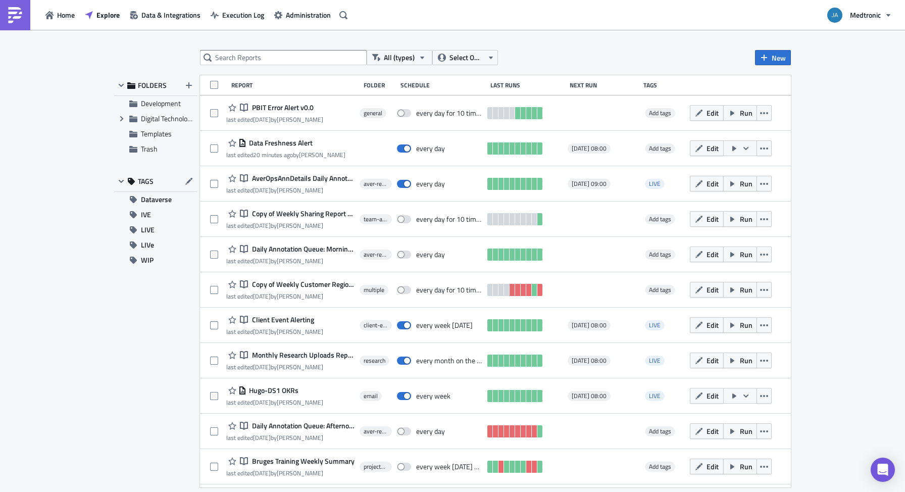 The width and height of the screenshot is (905, 492). I want to click on span: Dataverse, so click(156, 200).